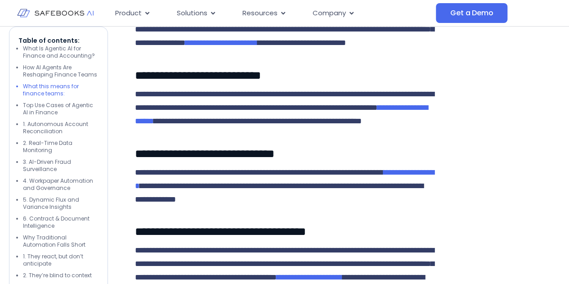  Describe the element at coordinates (61, 260) in the screenshot. I see `li: 1. They react, but don’t anticipate` at that location.